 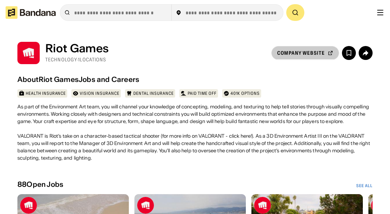 What do you see at coordinates (77, 60) in the screenshot?
I see `div: Technology · 1 Locations` at bounding box center [77, 60].